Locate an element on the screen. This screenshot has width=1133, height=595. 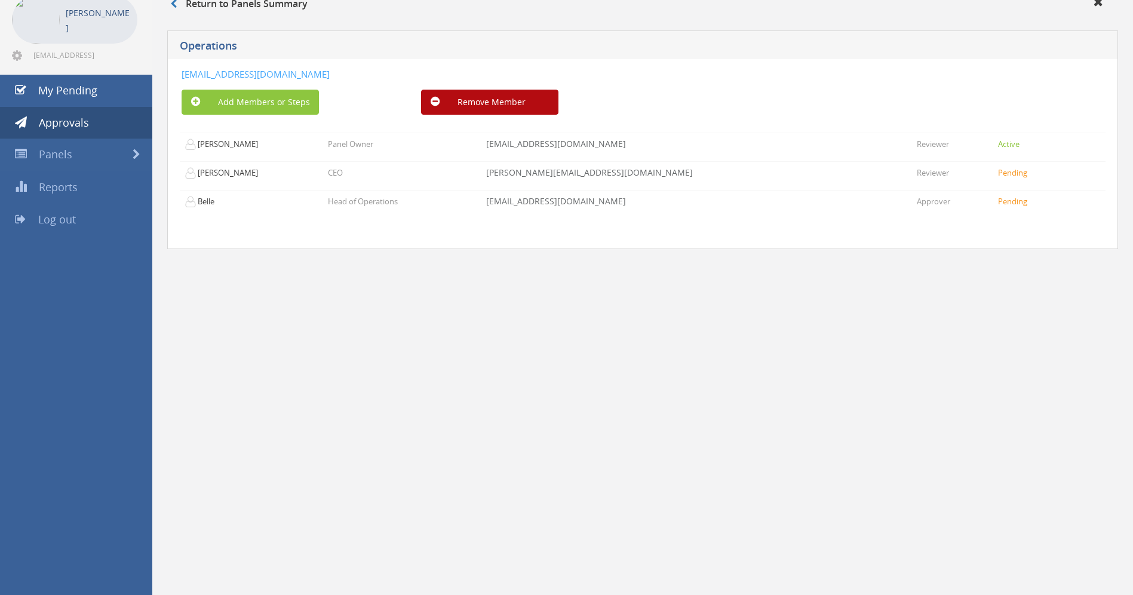
button: Remove Member is located at coordinates (490, 102).